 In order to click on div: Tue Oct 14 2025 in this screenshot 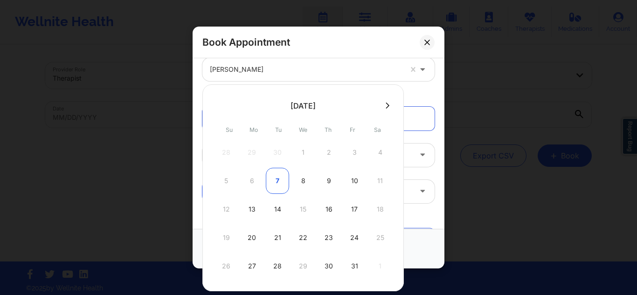, I will do `click(277, 209)`.